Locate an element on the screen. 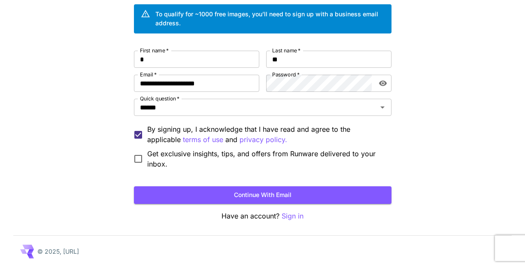 The width and height of the screenshot is (525, 267). p: Sign in is located at coordinates (292, 216).